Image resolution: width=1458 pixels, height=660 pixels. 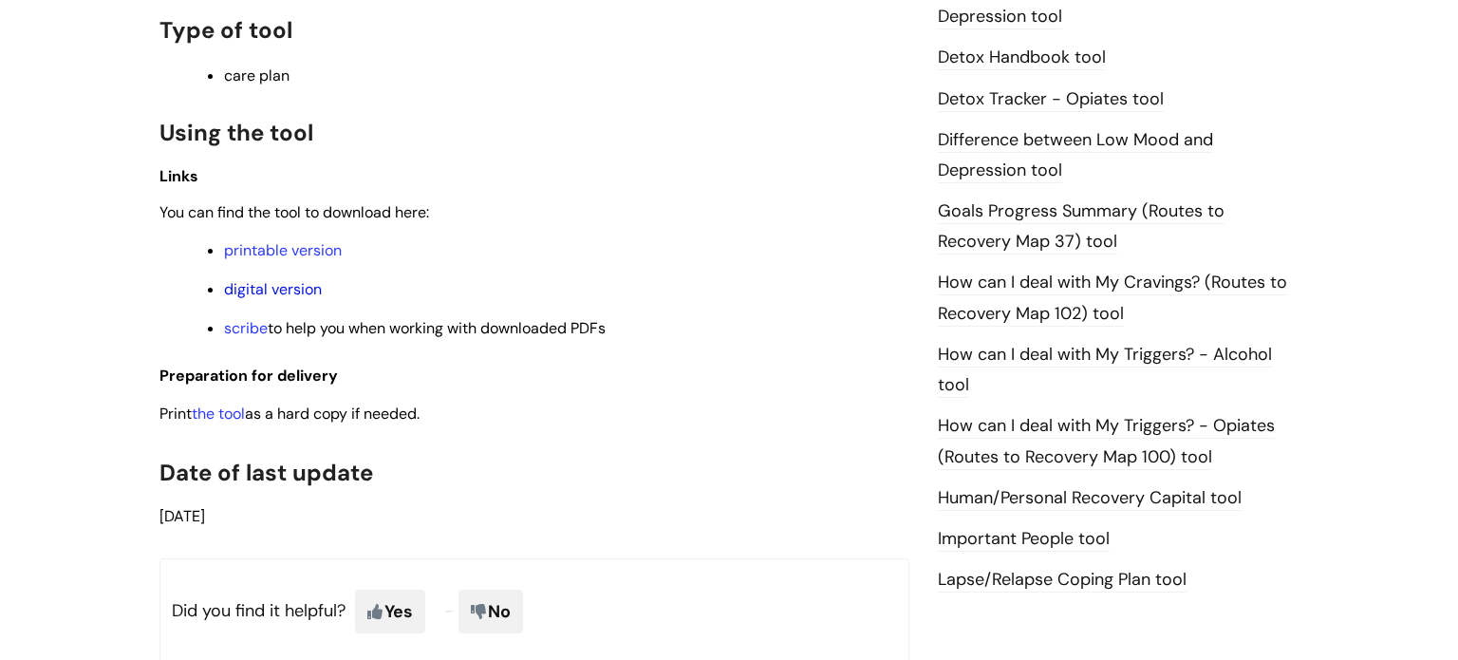 What do you see at coordinates (1105, 370) in the screenshot?
I see `a: How can I deal with My Triggers? - Alcohol tool` at bounding box center [1105, 370].